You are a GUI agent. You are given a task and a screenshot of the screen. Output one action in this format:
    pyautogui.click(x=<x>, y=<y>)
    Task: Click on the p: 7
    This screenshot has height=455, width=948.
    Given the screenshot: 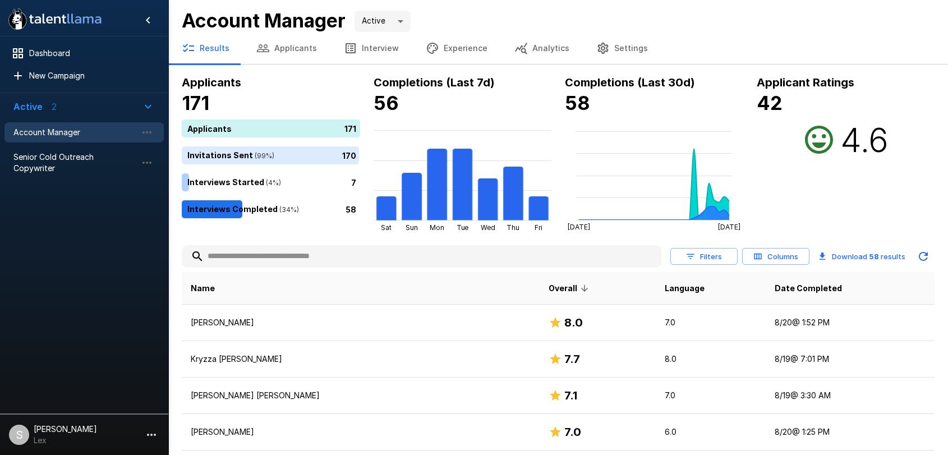 What is the action you would take?
    pyautogui.click(x=353, y=182)
    